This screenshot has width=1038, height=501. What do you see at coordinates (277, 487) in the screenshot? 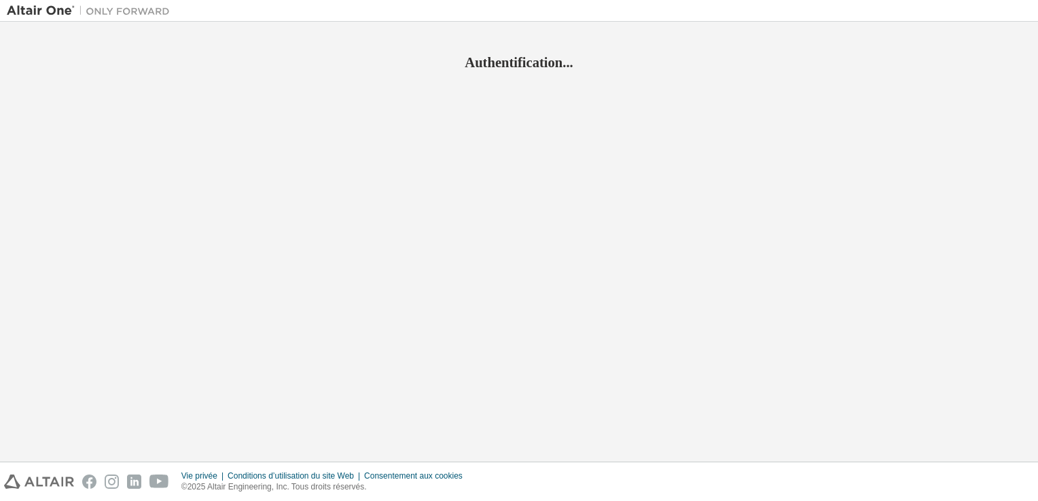
I see `font: 2025 Altair Engineering, Inc. Tous droits réservés.` at bounding box center [277, 487].